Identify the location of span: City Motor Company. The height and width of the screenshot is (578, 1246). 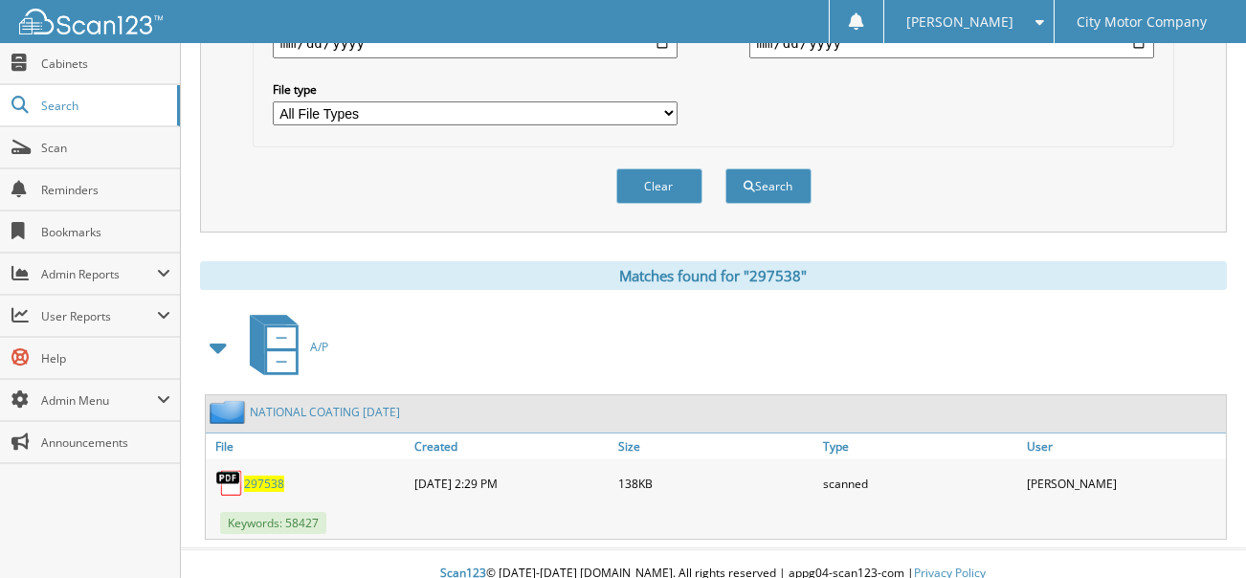
(1142, 22).